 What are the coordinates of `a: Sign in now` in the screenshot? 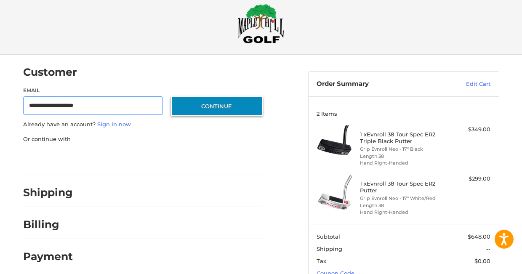 It's located at (114, 124).